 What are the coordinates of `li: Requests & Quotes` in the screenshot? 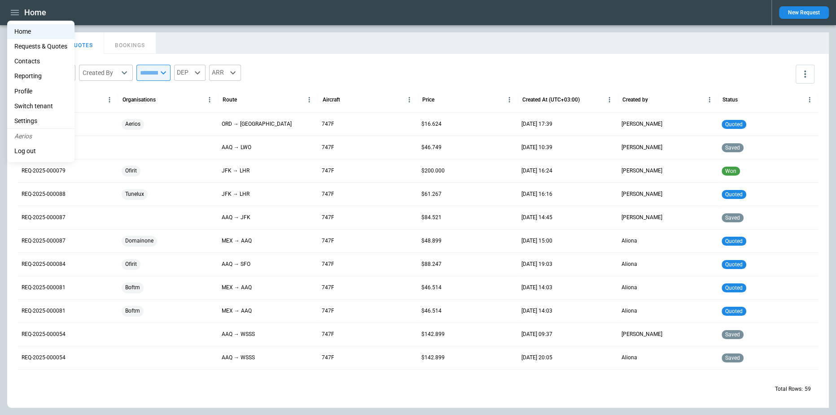 It's located at (41, 46).